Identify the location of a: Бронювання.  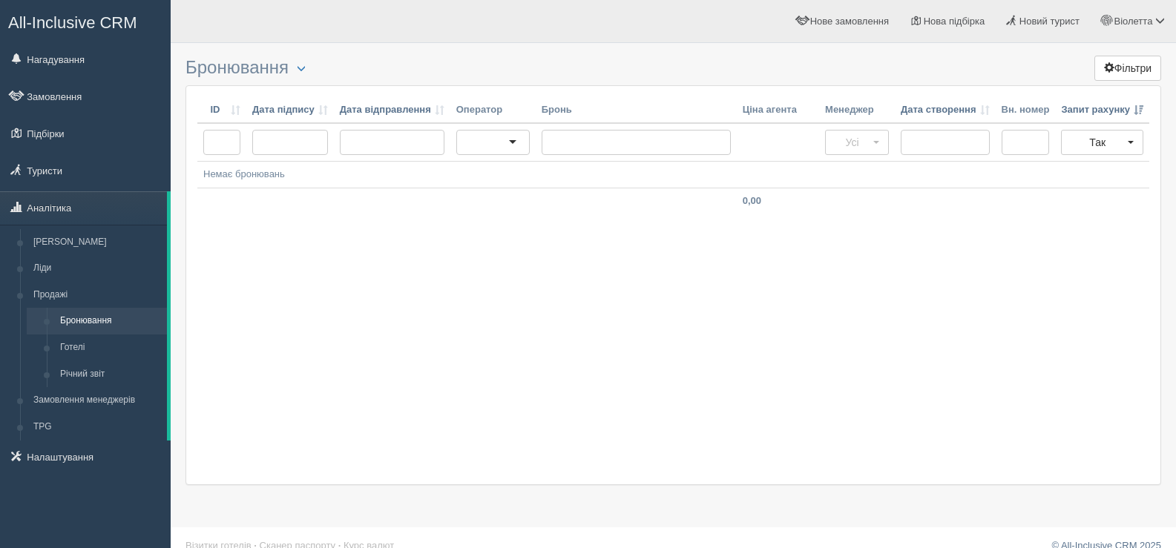
(110, 321).